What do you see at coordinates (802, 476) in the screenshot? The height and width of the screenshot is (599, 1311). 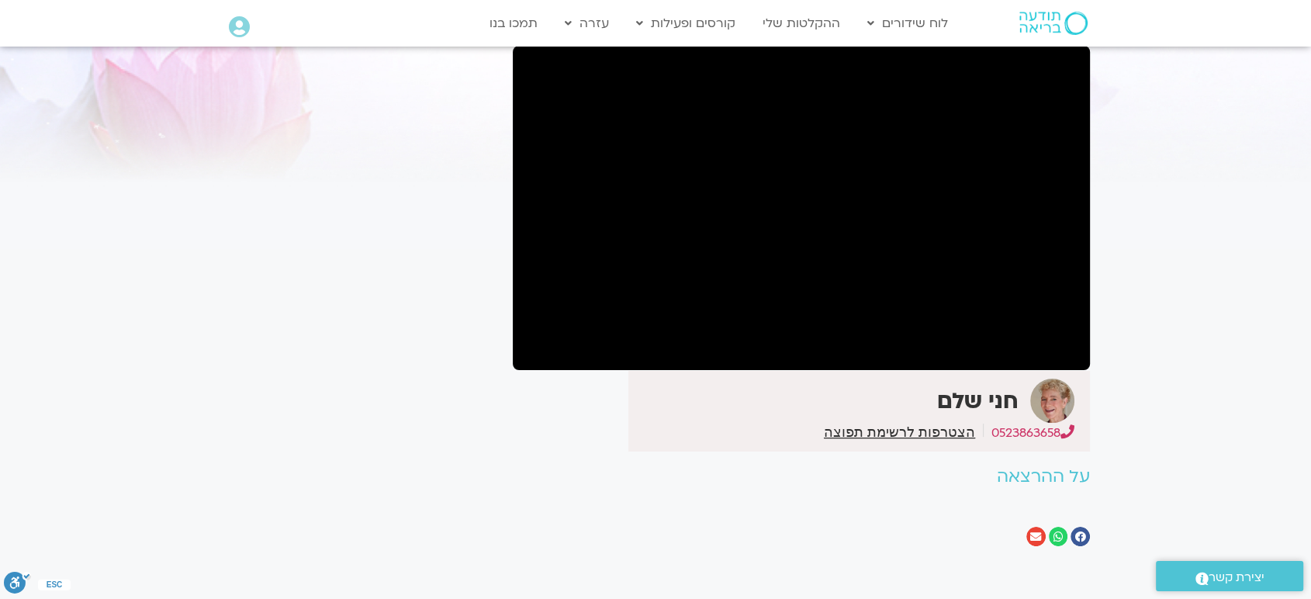 I see `h2: על ההרצאה` at bounding box center [802, 476].